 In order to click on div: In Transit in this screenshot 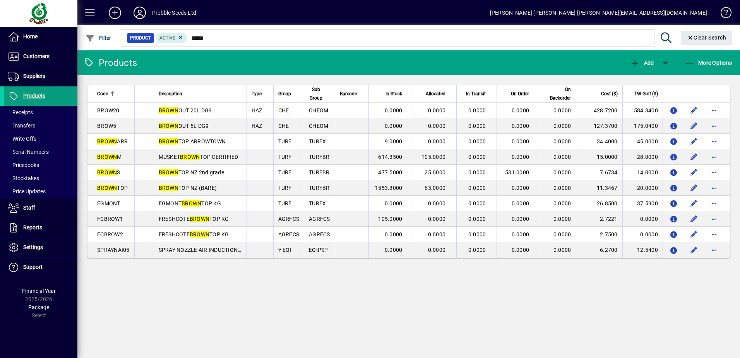, I will do `click(477, 94)`.